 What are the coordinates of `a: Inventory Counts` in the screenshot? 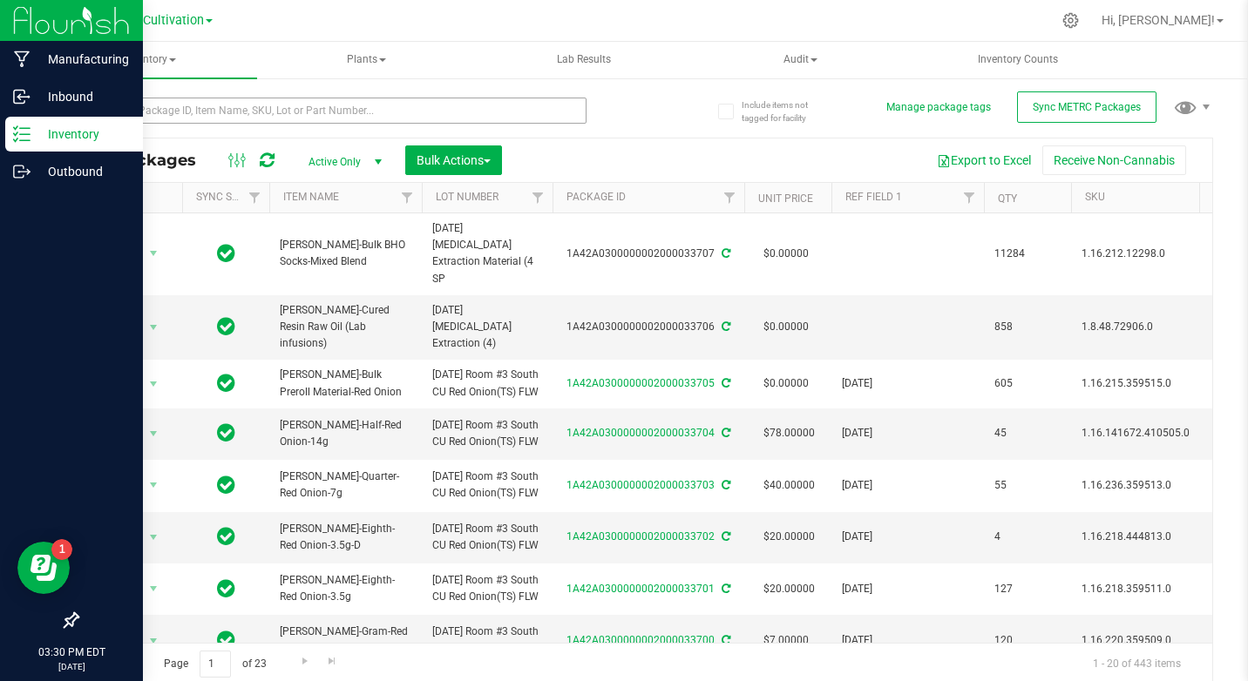 It's located at (1017, 60).